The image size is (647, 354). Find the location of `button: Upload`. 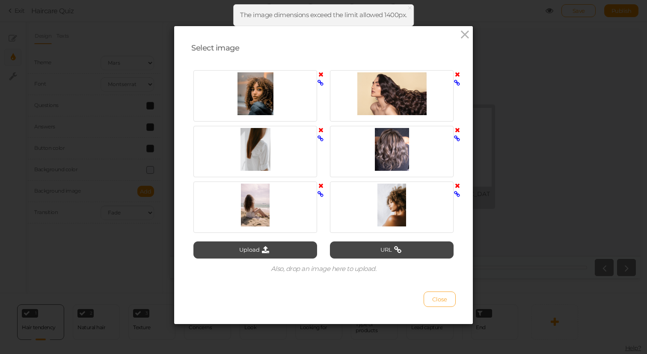

button: Upload is located at coordinates (255, 250).